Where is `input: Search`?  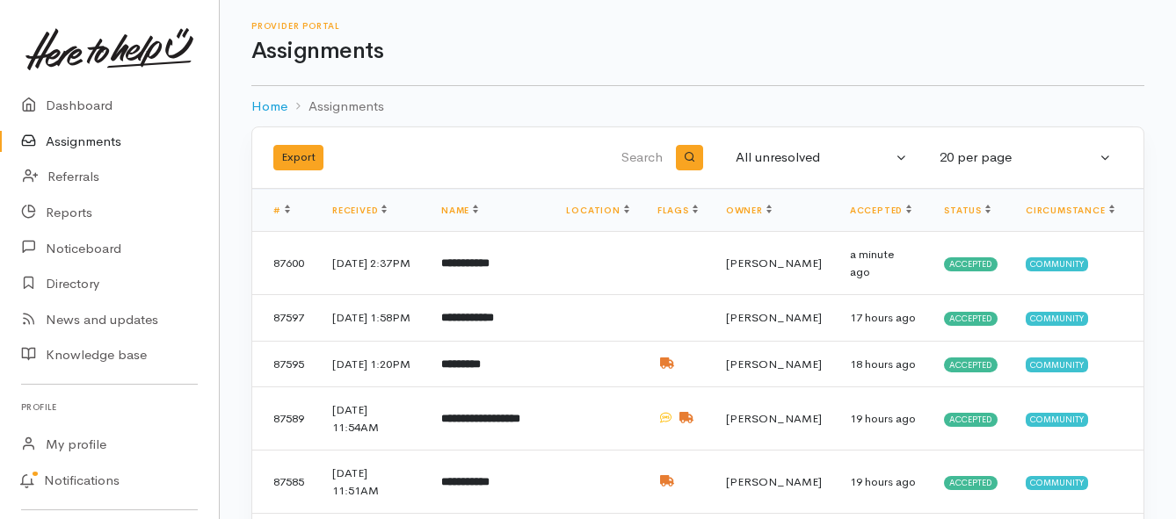 input: Search is located at coordinates (583, 158).